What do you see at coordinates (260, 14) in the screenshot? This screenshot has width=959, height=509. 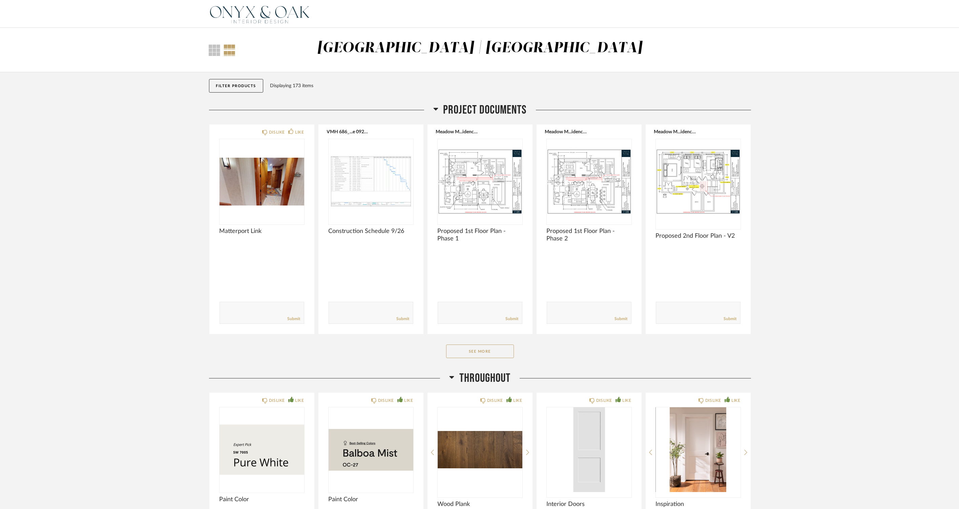 I see `img: 08ecf60b-2490-4d88-a620-7ab89e40e421.png` at bounding box center [260, 14].